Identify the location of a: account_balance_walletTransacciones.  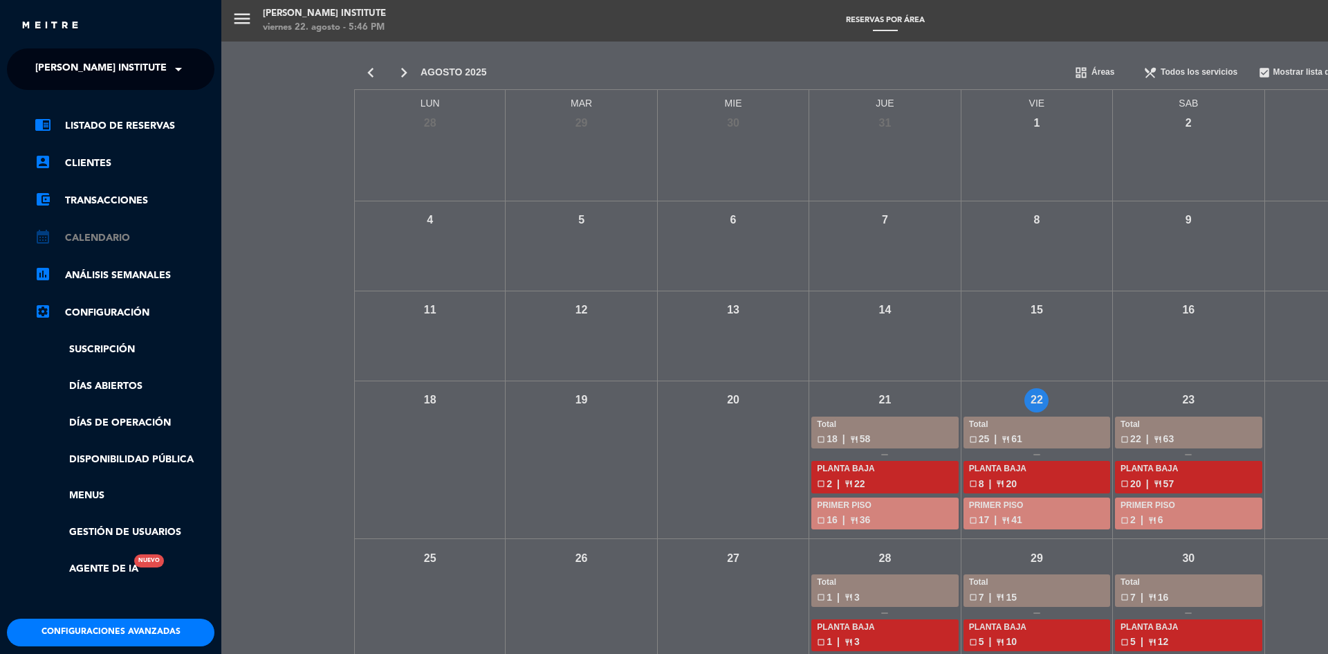
(125, 201).